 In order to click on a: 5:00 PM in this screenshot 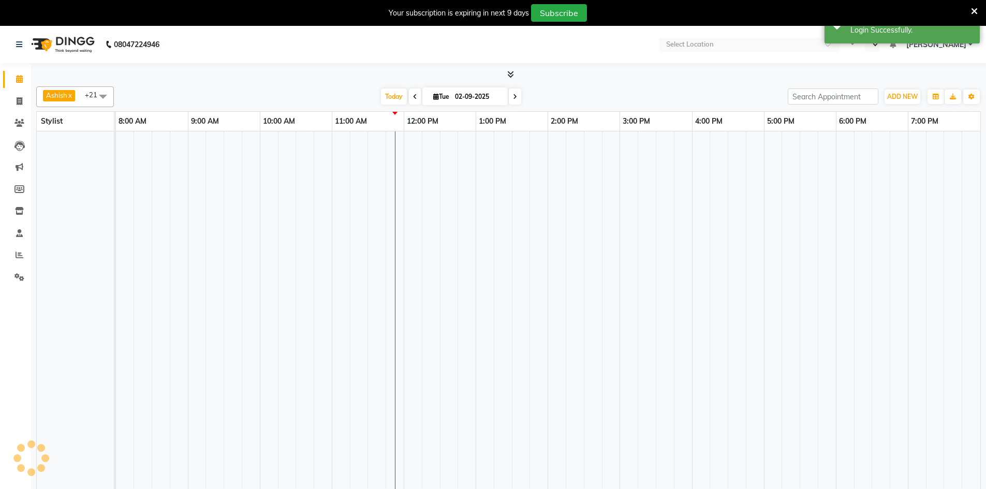, I will do `click(780, 121)`.